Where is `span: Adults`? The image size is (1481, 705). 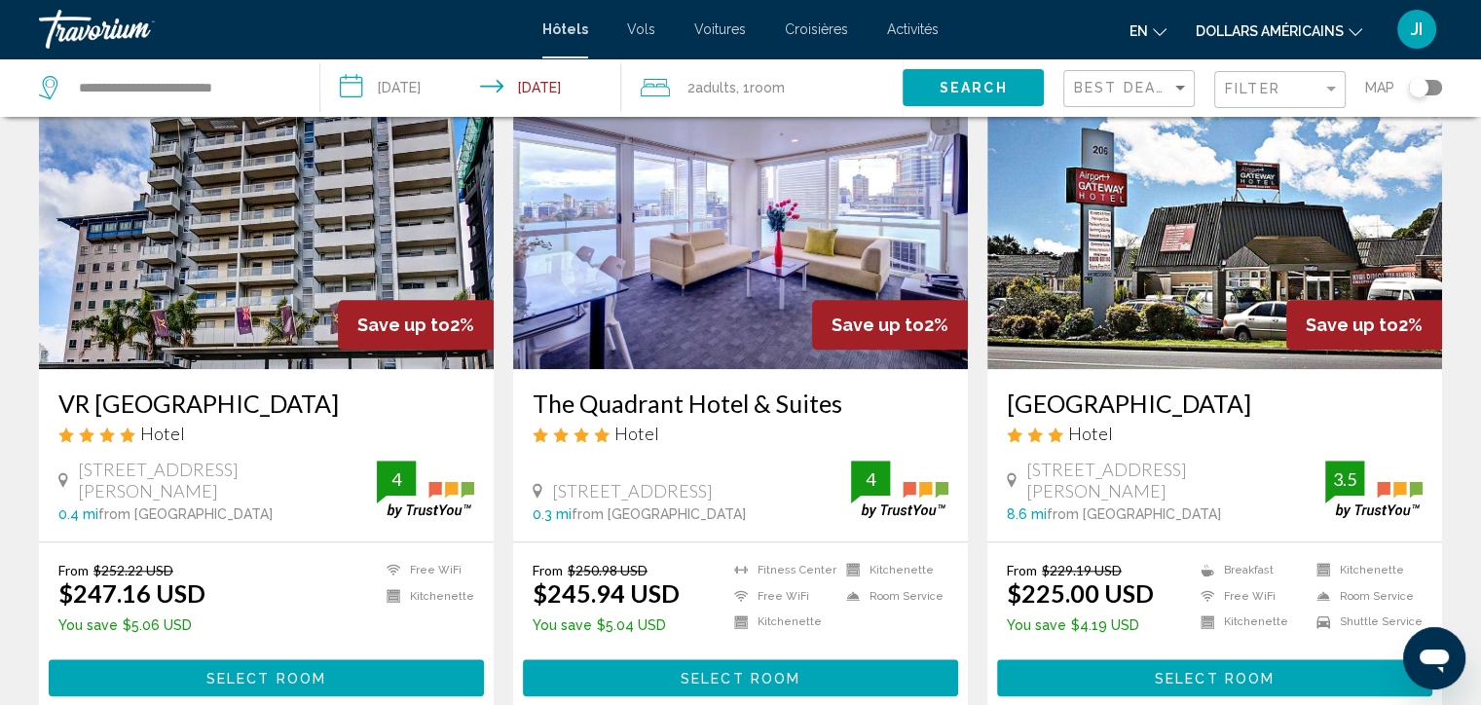 span: Adults is located at coordinates (716, 88).